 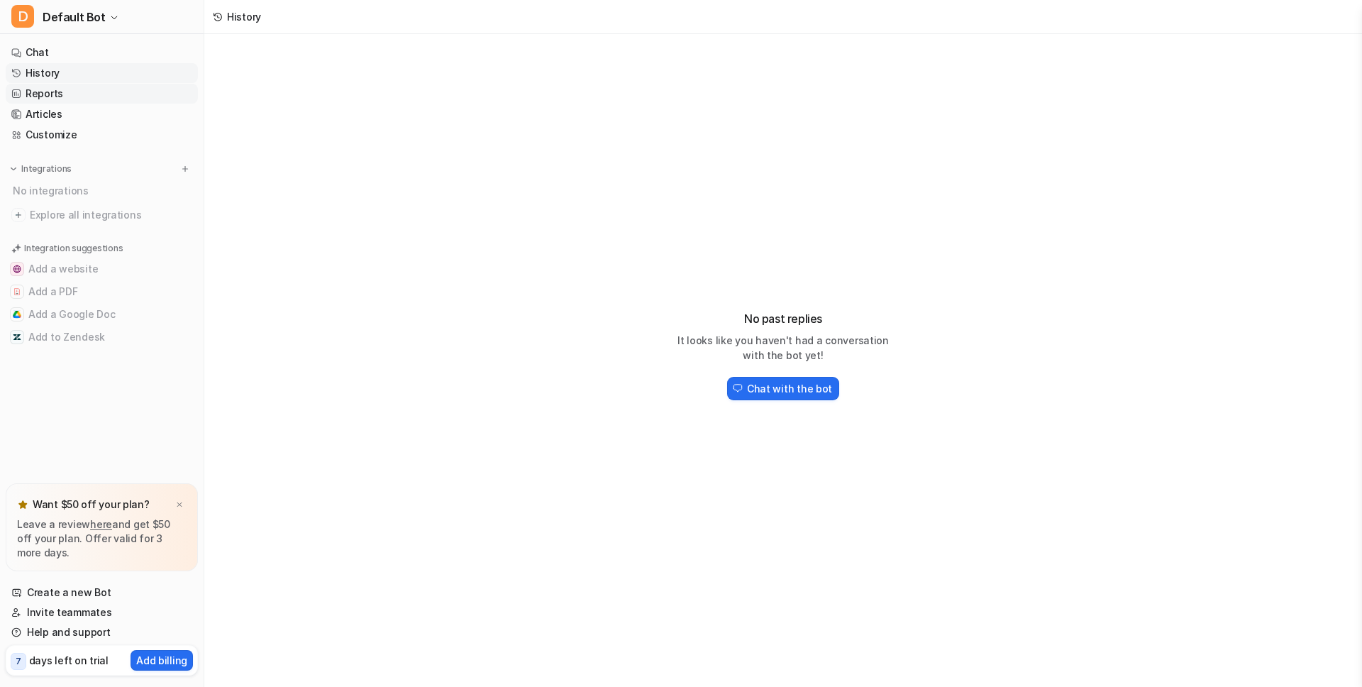 What do you see at coordinates (73, 248) in the screenshot?
I see `p: Integration suggestions` at bounding box center [73, 248].